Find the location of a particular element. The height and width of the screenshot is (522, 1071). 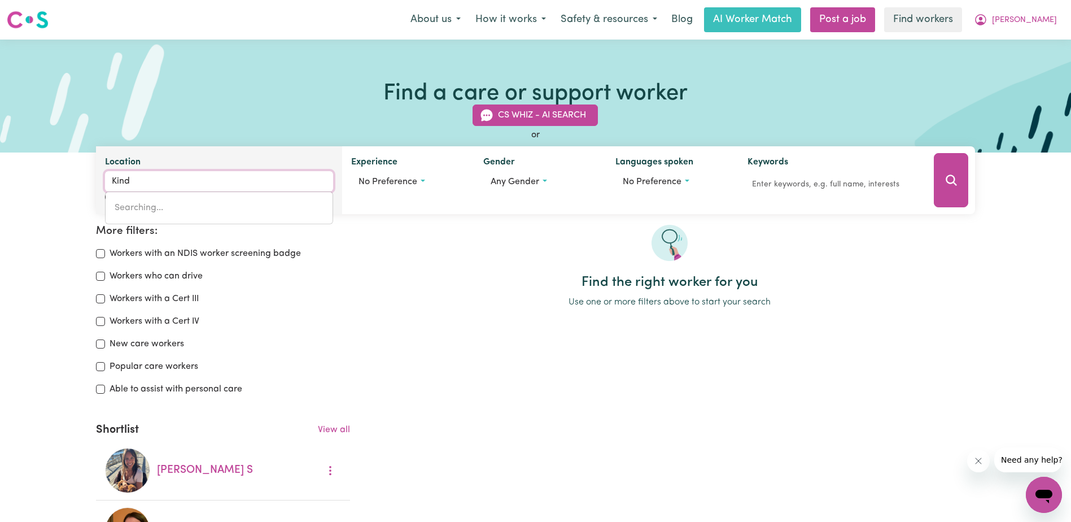

button: How it works is located at coordinates (510, 20).